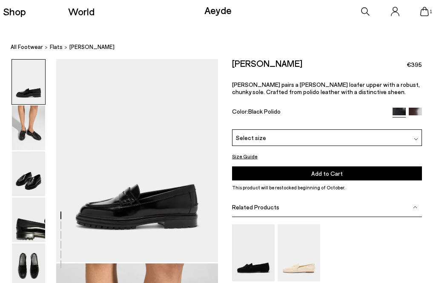  I want to click on span: flats, so click(56, 47).